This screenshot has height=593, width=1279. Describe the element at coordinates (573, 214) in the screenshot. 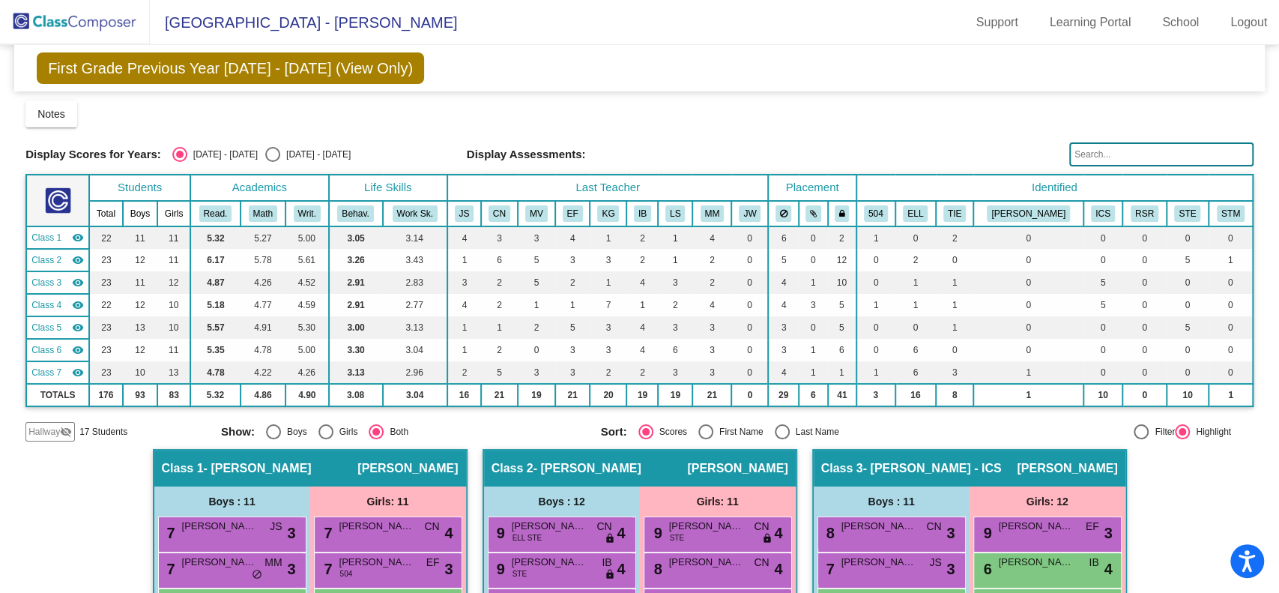

I see `th: Erin Flynn` at that location.